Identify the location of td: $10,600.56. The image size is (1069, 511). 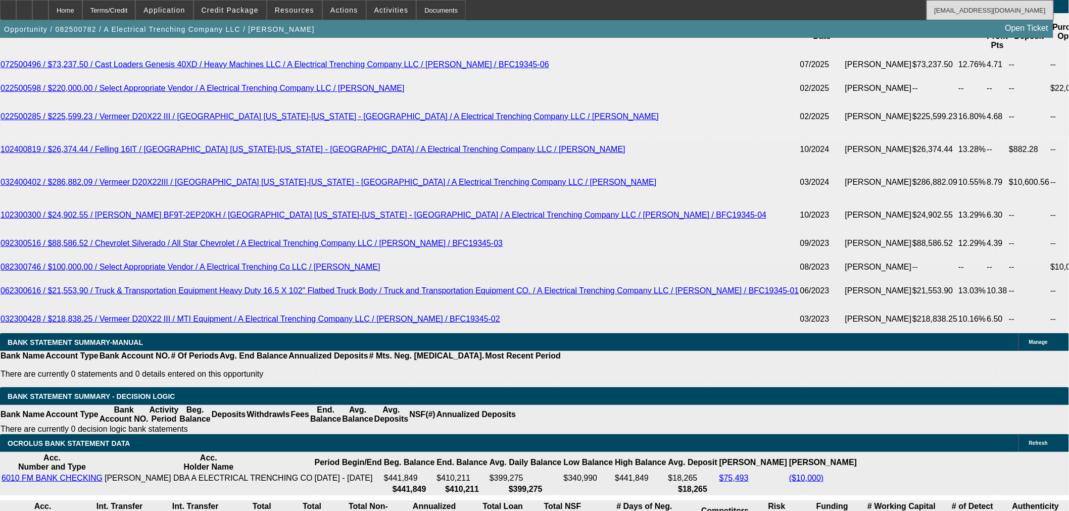
(1029, 182).